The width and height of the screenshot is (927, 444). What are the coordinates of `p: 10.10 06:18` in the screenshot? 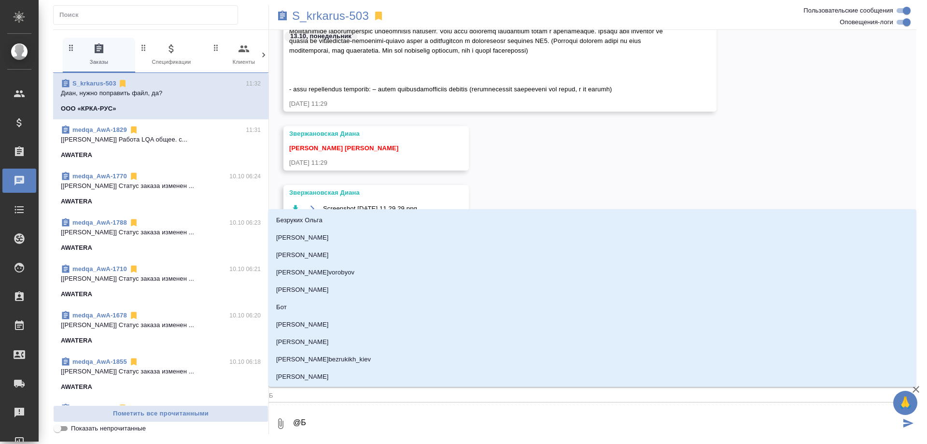 It's located at (245, 362).